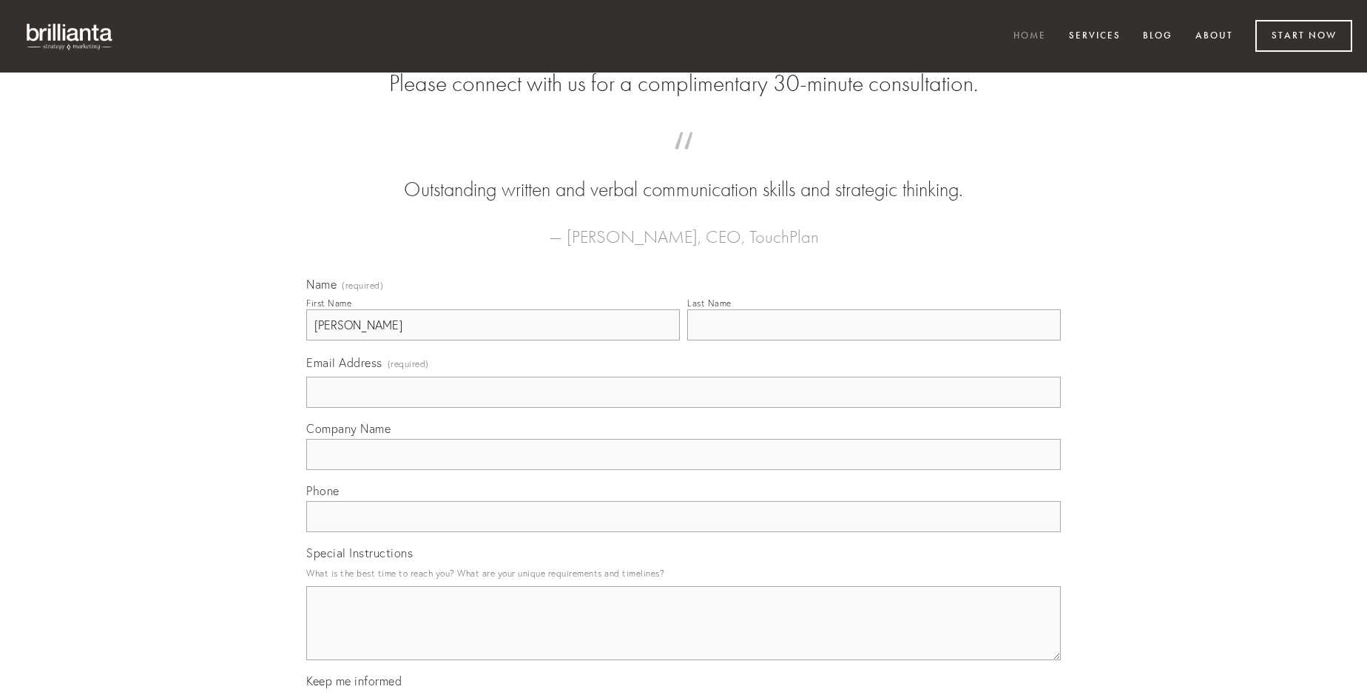 The image size is (1367, 695). I want to click on h2: Please connect with us for a complimentary 30-minute consultation., so click(684, 84).